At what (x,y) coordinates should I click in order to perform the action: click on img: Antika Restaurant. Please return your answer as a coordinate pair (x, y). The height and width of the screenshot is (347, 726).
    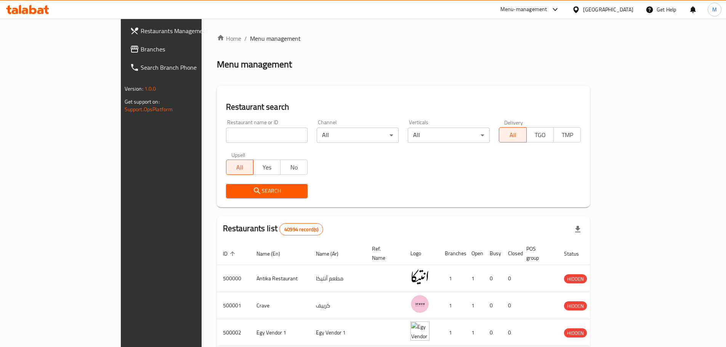
    Looking at the image, I should click on (420, 277).